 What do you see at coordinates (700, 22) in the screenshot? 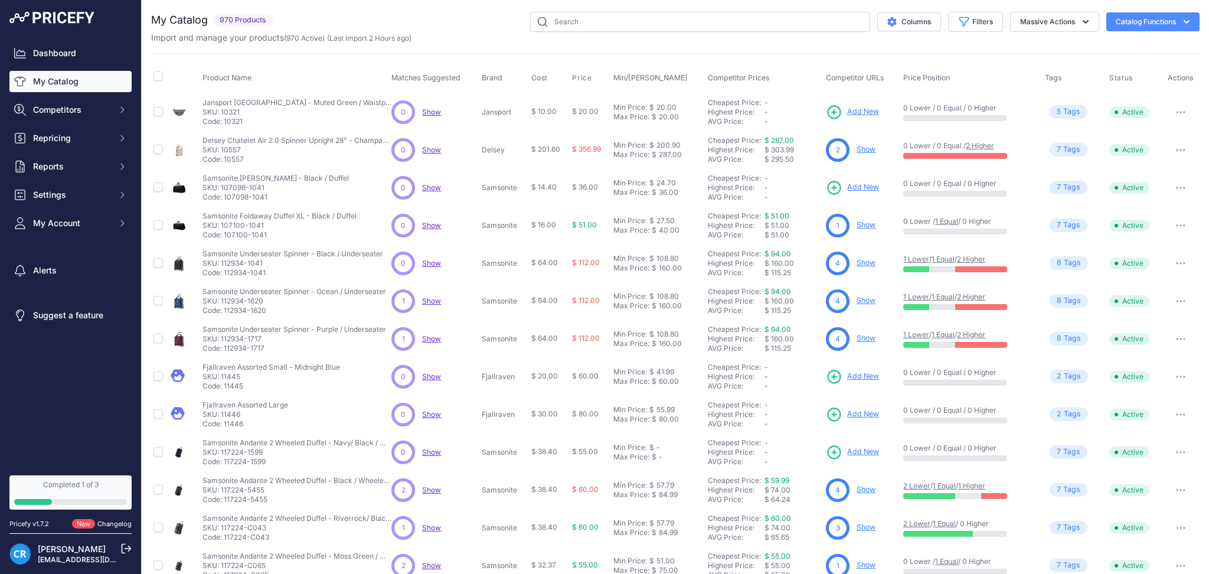
I see `input: Search` at bounding box center [700, 22].